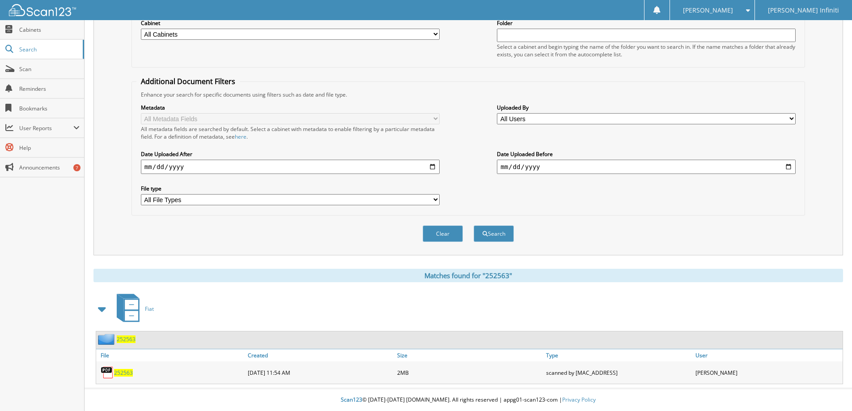 The width and height of the screenshot is (852, 411). Describe the element at coordinates (290, 154) in the screenshot. I see `label: Date Uploaded After` at that location.